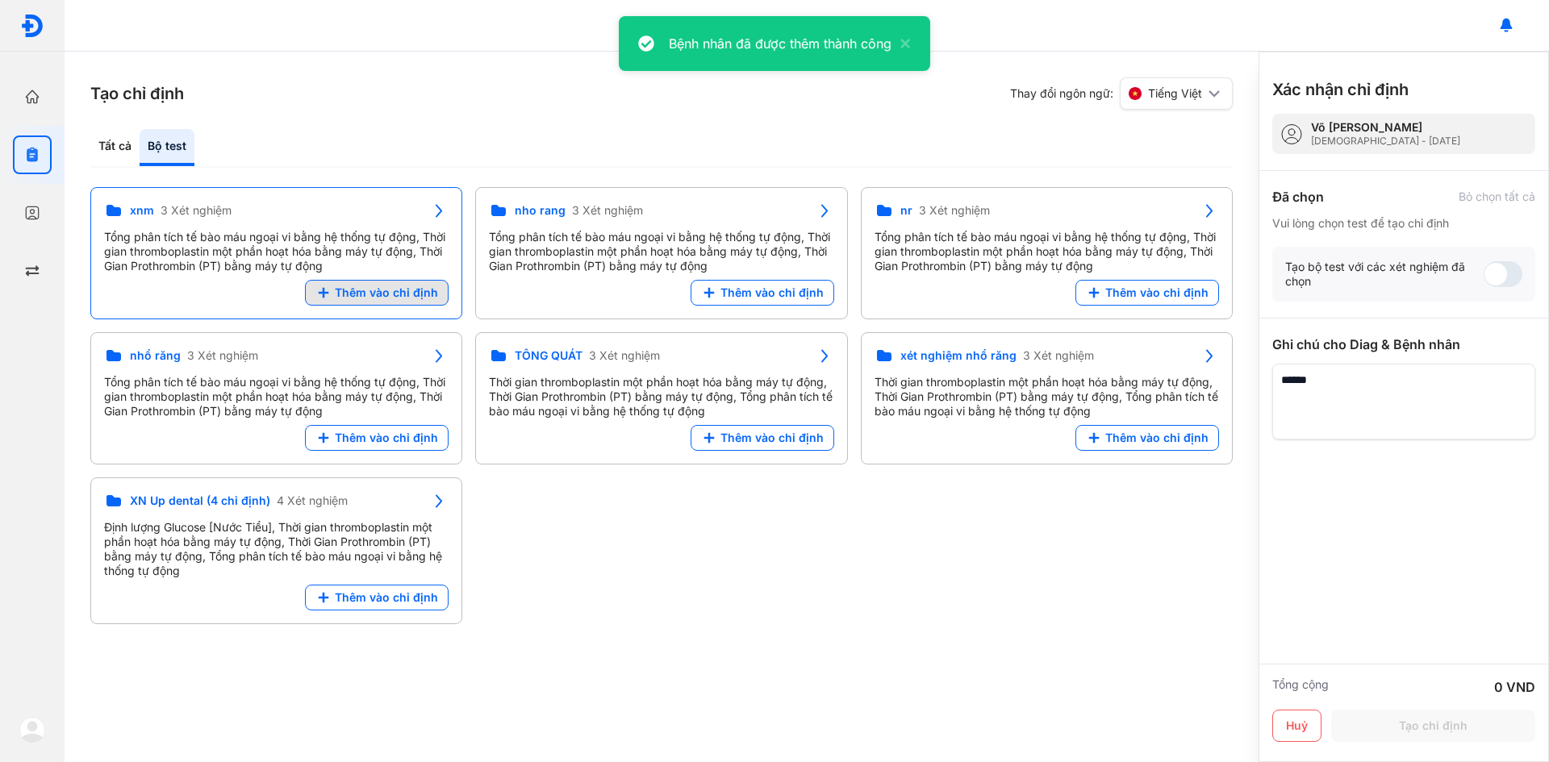 This screenshot has width=1549, height=762. Describe the element at coordinates (1174, 94) in the screenshot. I see `span: Tiếng Việt` at that location.